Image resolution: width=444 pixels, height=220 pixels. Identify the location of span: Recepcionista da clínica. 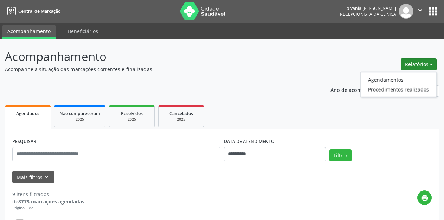
(368, 14).